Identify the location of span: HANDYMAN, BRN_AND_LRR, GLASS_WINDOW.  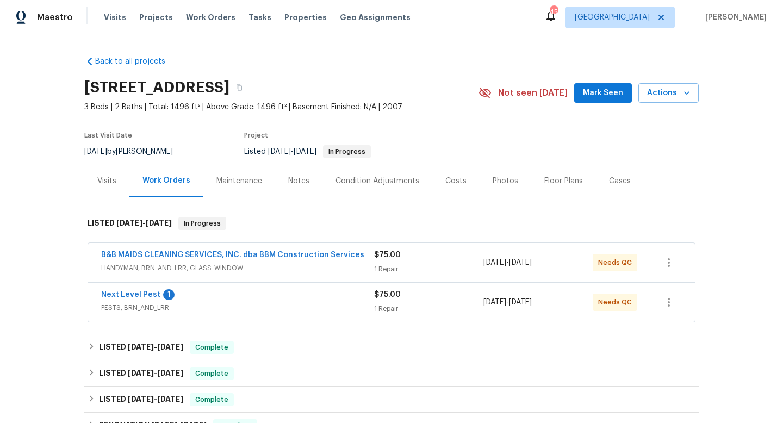
(238, 268).